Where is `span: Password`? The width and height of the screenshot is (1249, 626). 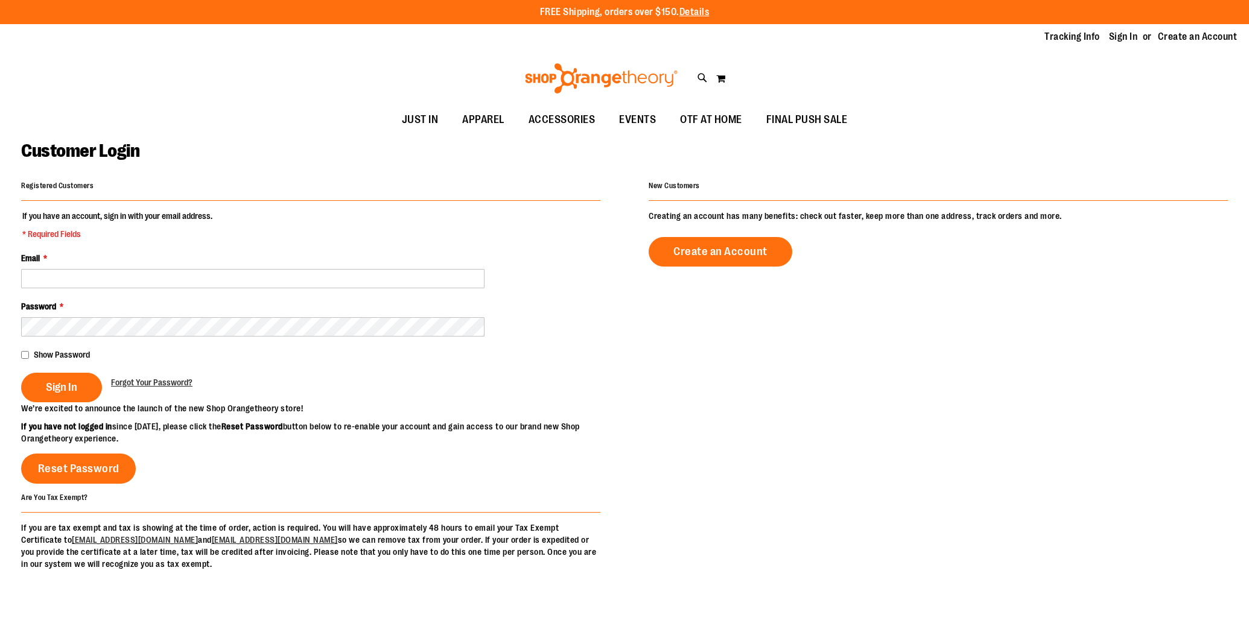 span: Password is located at coordinates (39, 307).